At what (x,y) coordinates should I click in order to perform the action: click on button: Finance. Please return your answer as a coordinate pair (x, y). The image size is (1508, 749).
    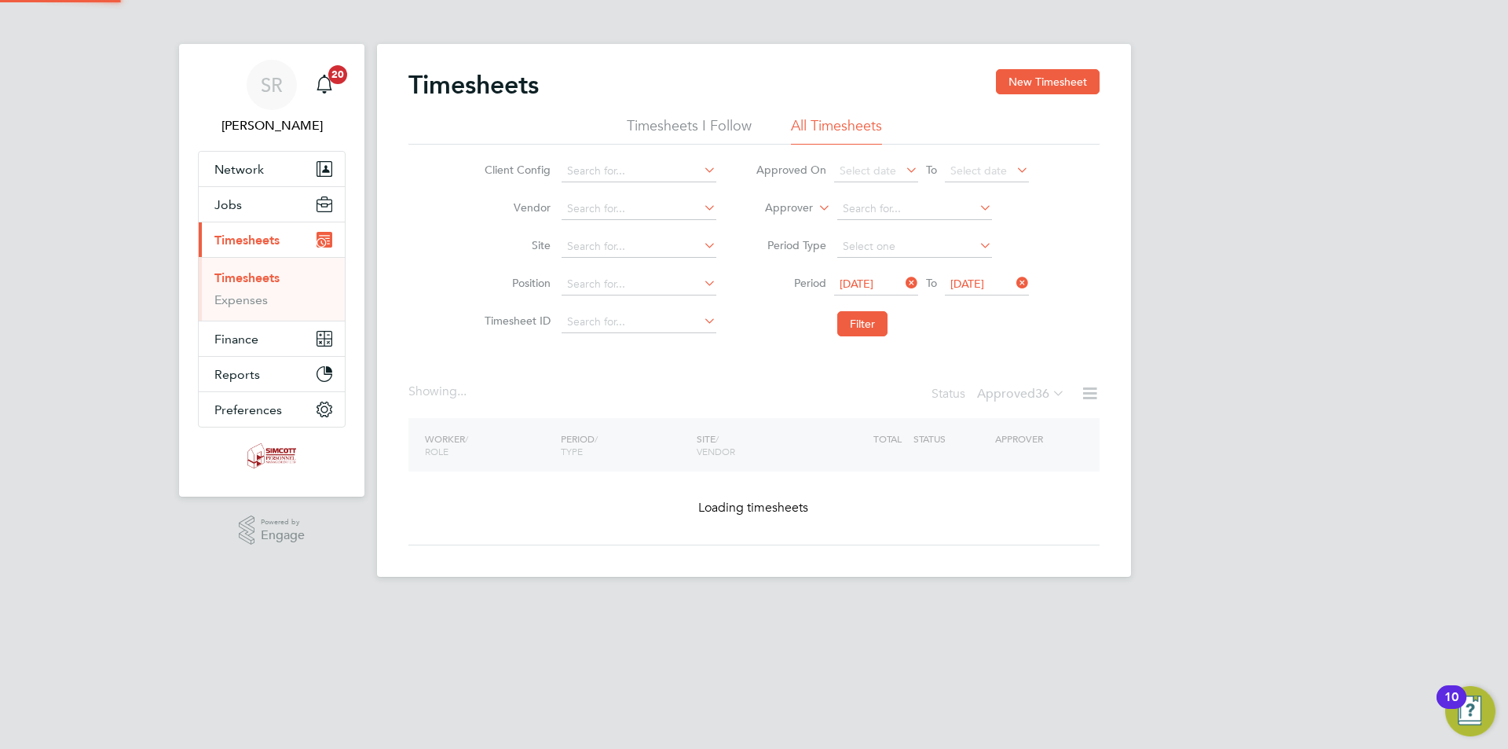
    Looking at the image, I should click on (272, 339).